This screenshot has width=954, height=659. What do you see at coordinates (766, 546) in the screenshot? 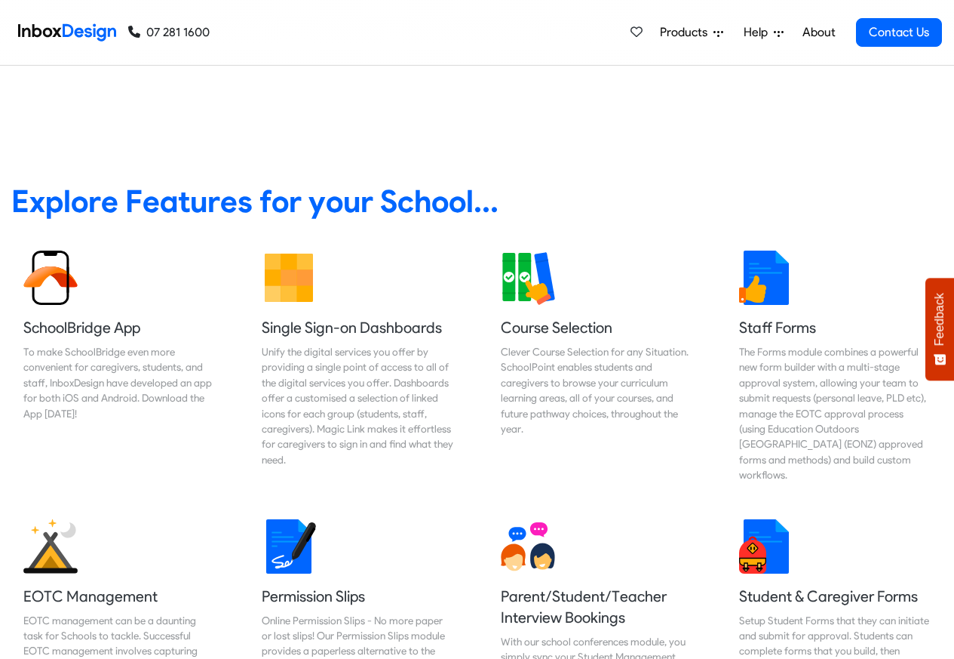
I see `img: 2022_01_13_icon_student_form.svg` at bounding box center [766, 546].